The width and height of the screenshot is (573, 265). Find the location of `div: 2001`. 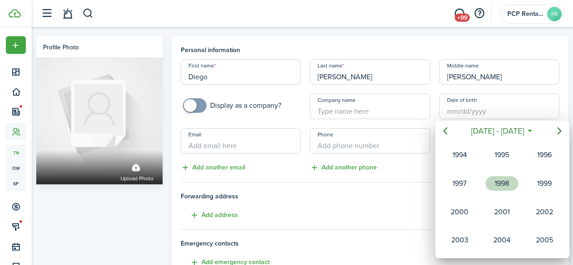

div: 2001 is located at coordinates (502, 212).